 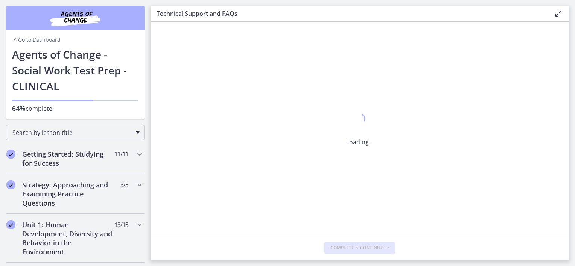 What do you see at coordinates (75, 108) in the screenshot?
I see `p: complete` at bounding box center [75, 108].